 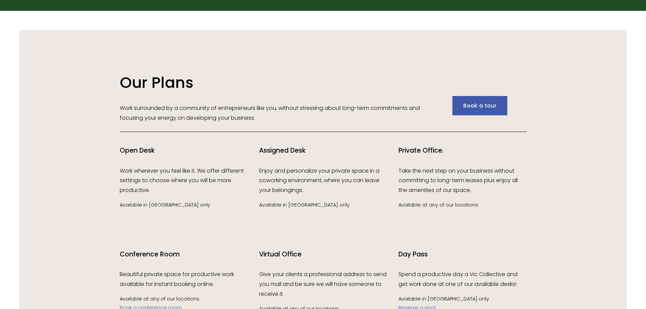 I want to click on h4: Open Desk, so click(x=183, y=151).